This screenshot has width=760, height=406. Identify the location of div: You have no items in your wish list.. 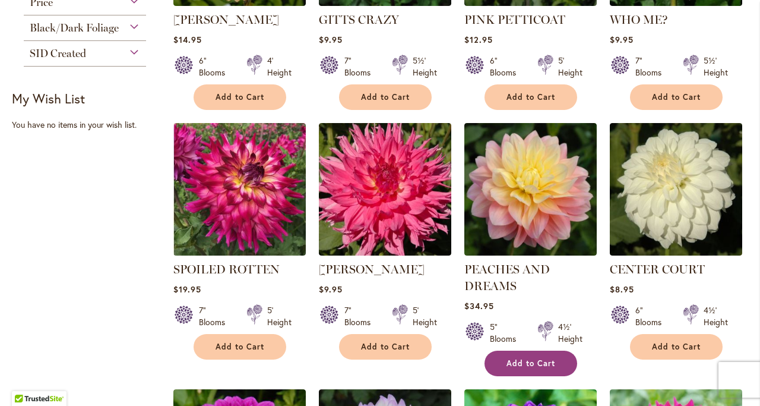
(88, 125).